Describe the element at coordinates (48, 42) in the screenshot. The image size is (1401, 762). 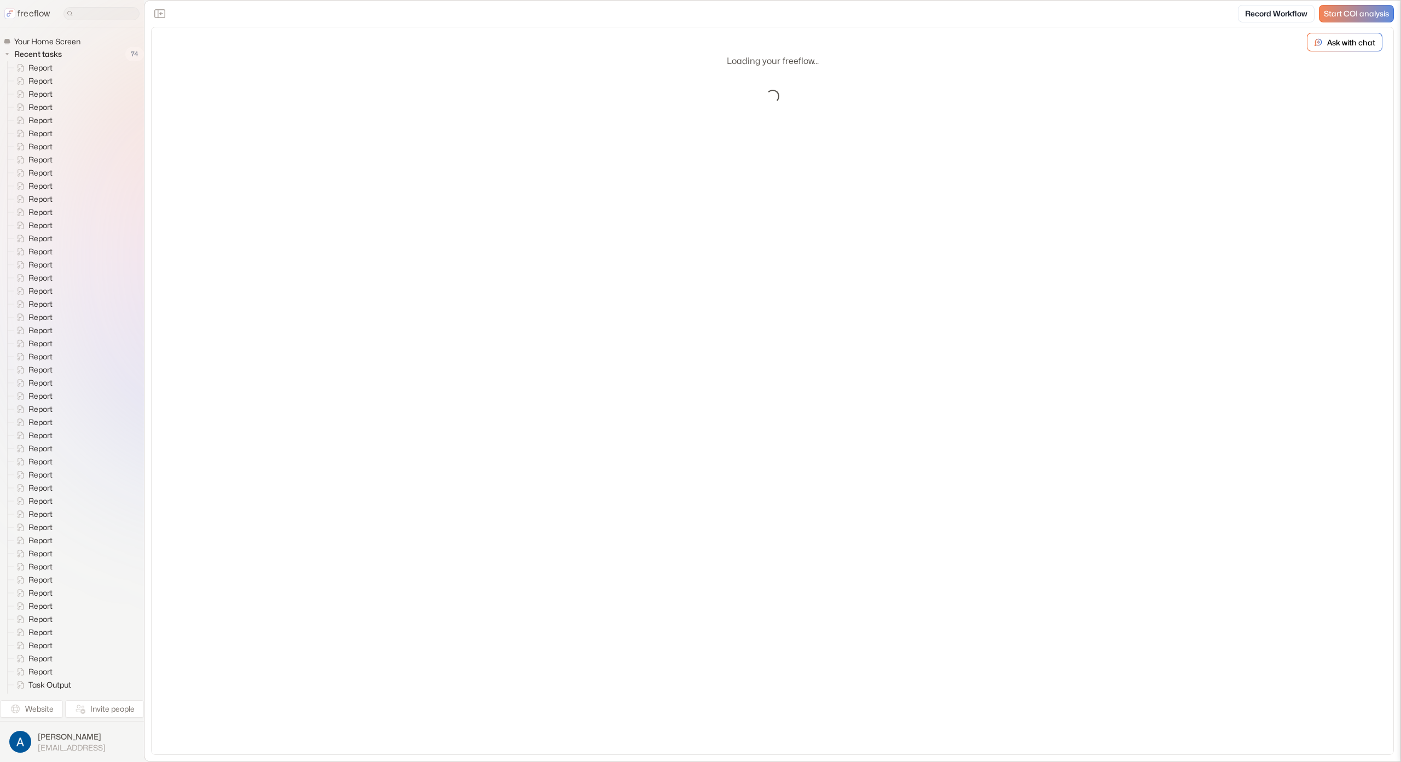
I see `span: Your Home Screen` at that location.